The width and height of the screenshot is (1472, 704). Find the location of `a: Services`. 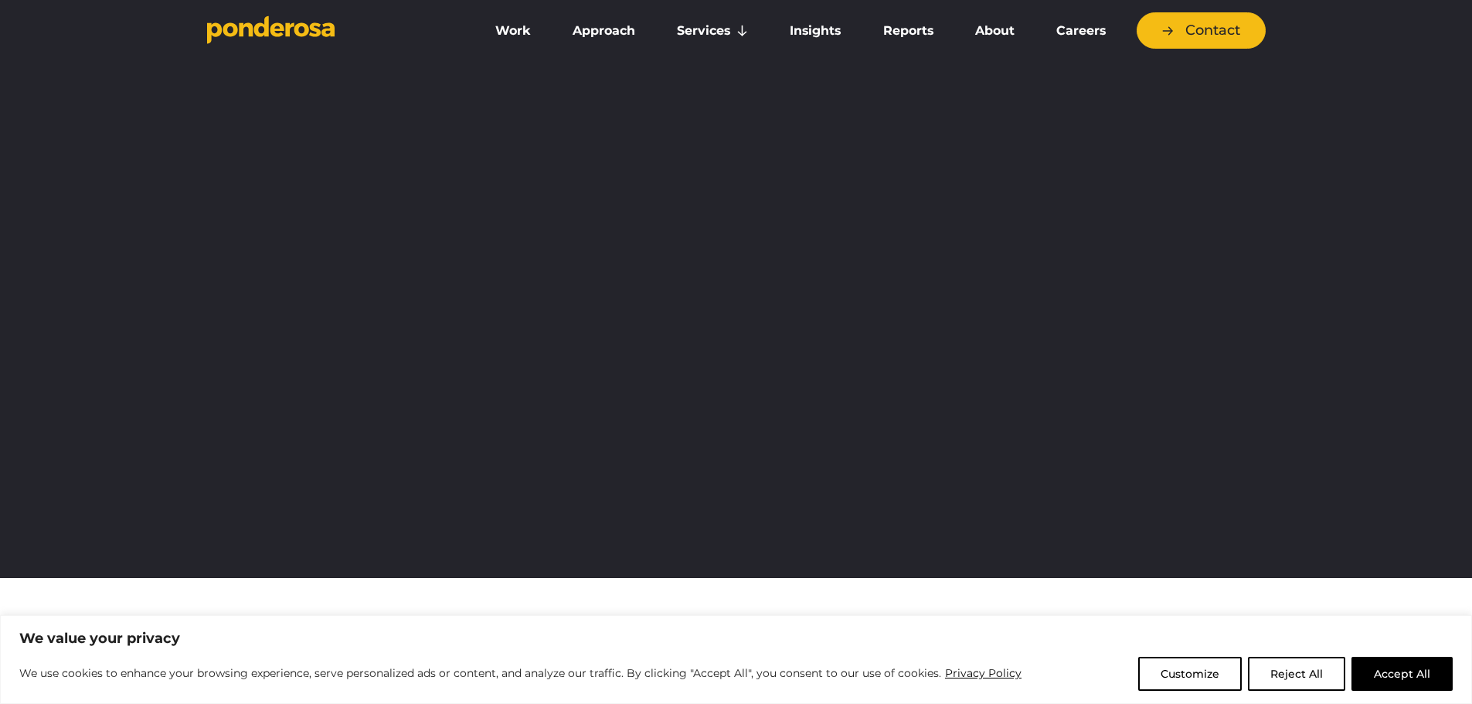

a: Services is located at coordinates (712, 31).